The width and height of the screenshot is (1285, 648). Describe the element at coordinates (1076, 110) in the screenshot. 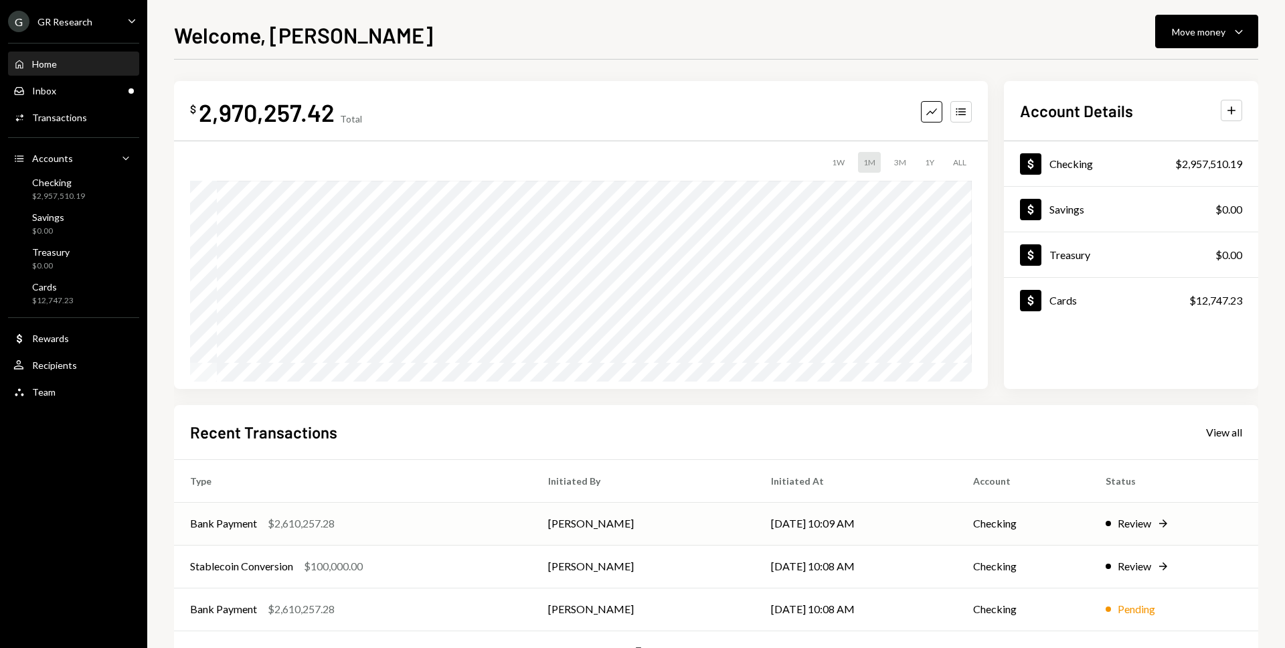

I see `h2: Account Details` at that location.